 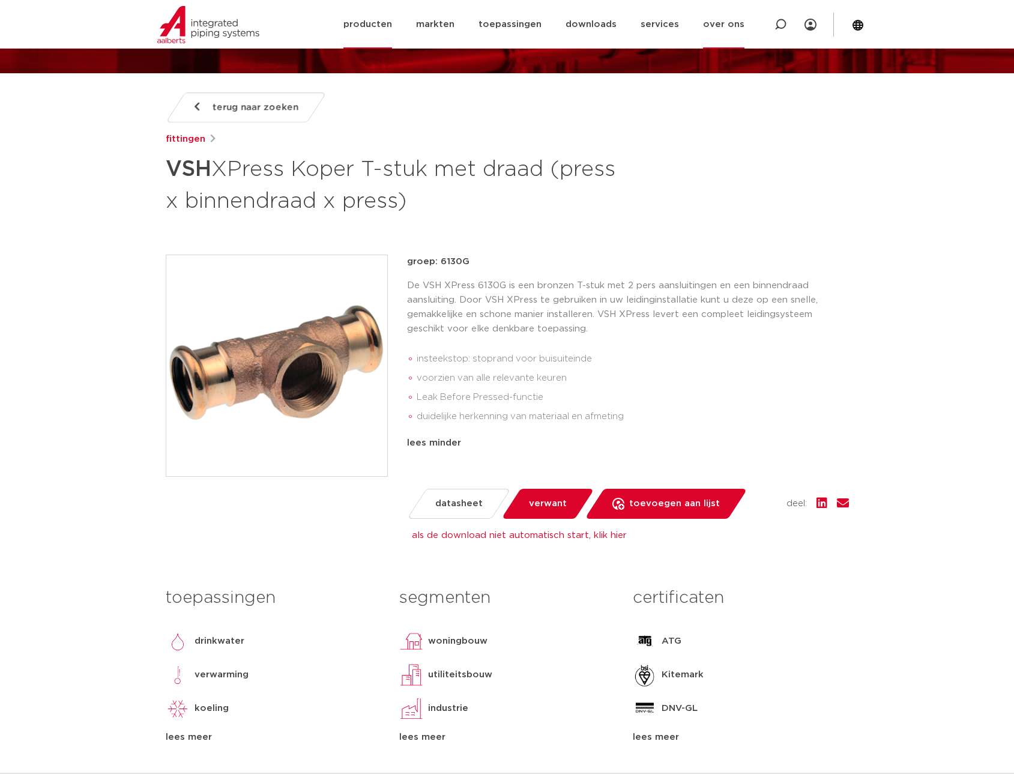 I want to click on img: industrie, so click(x=411, y=708).